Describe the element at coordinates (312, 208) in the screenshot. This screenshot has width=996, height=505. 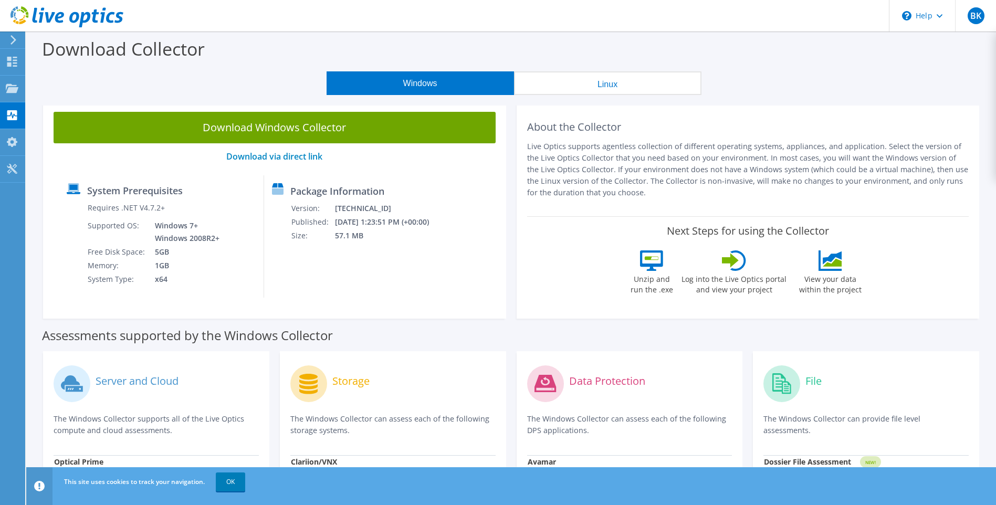
I see `td: Version:` at that location.